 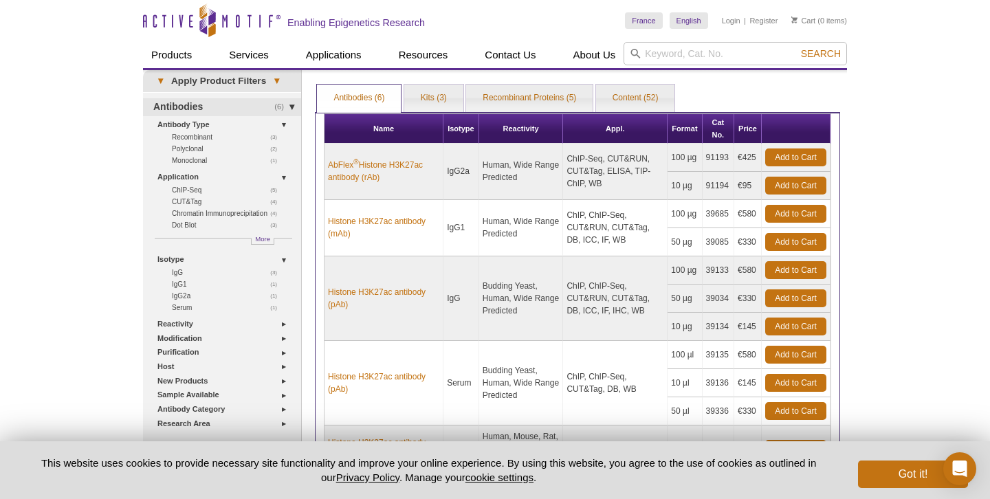 I want to click on h2: Enabling Epigenetics Research, so click(x=356, y=23).